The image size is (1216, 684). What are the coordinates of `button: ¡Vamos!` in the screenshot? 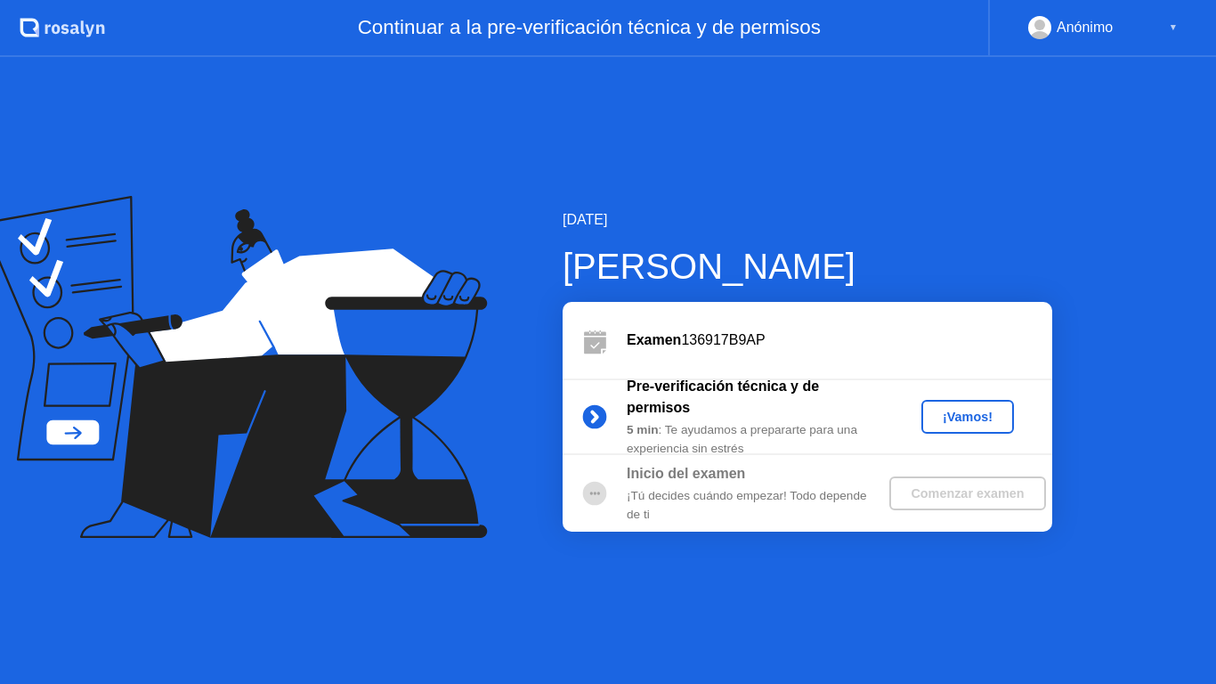 It's located at (968, 417).